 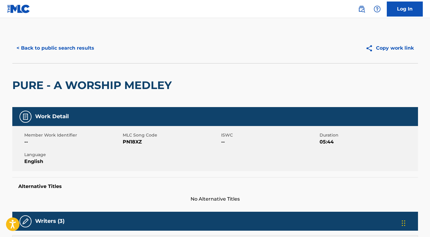 I want to click on h5: Writers (3), so click(x=50, y=221).